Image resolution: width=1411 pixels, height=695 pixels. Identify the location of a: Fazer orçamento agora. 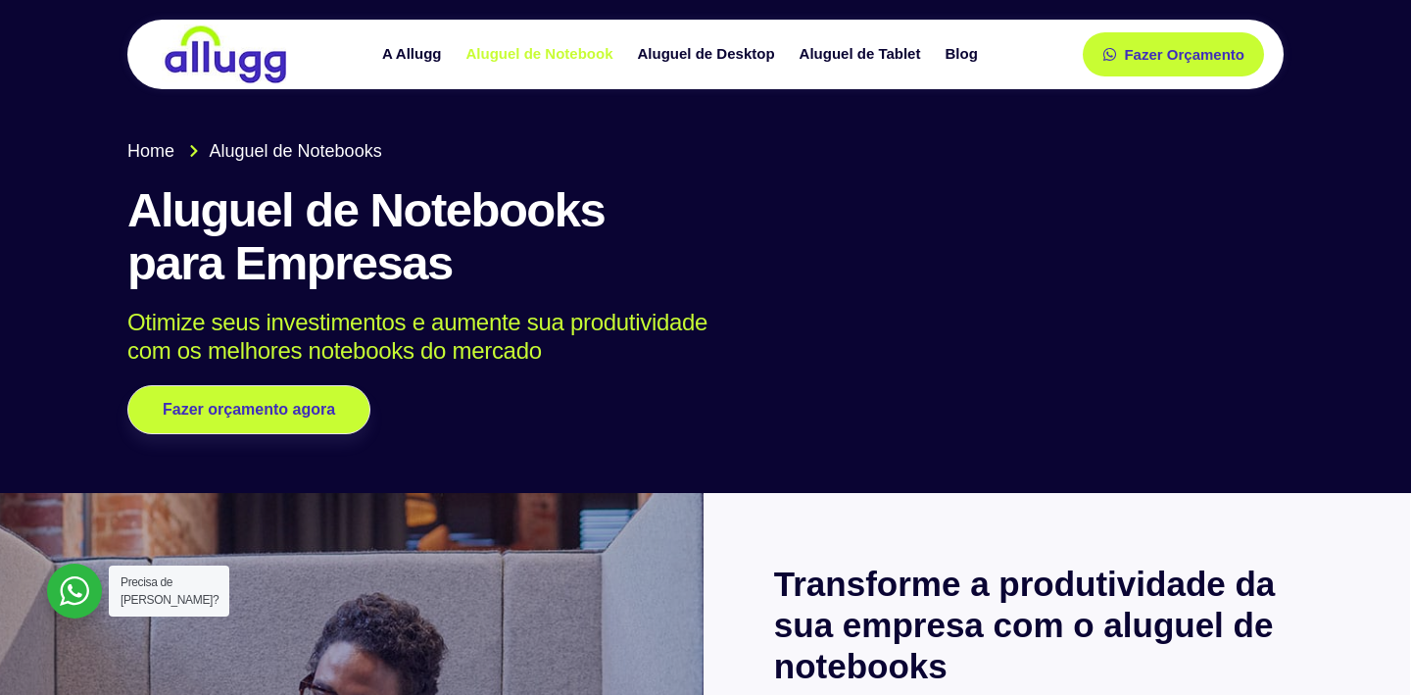
(249, 409).